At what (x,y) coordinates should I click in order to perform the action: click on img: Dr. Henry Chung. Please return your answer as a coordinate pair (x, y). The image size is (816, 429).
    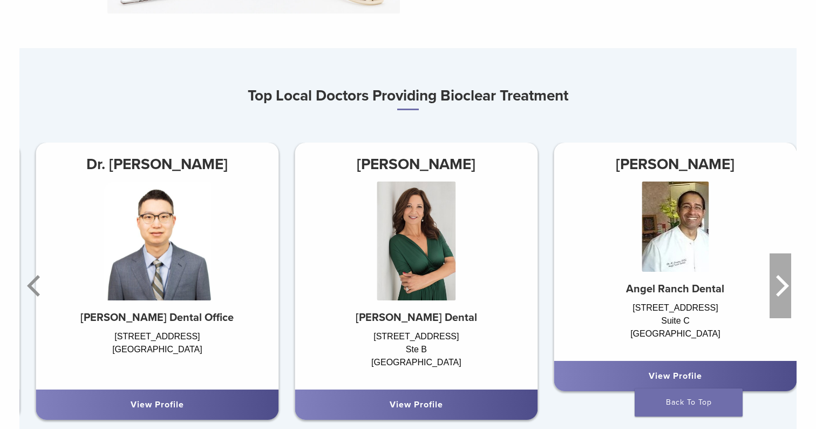
    Looking at the image, I should click on (157, 241).